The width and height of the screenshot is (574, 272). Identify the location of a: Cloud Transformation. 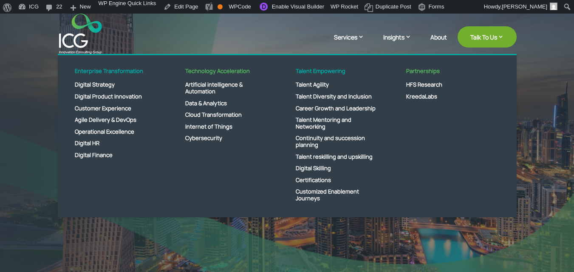
(226, 115).